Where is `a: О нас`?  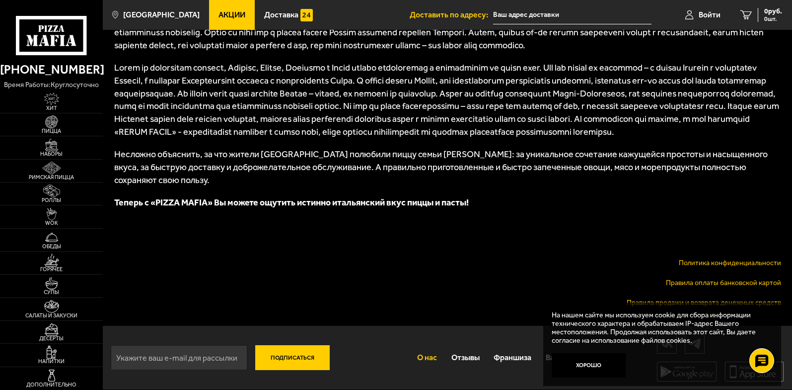
a: О нас is located at coordinates (427, 357).